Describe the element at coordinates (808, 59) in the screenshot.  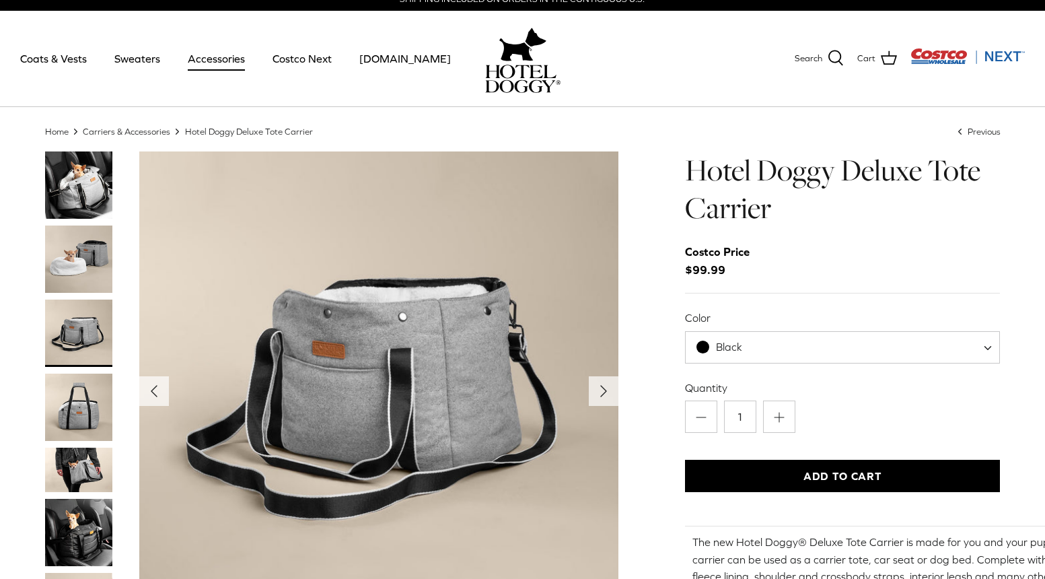
I see `span: Search` at that location.